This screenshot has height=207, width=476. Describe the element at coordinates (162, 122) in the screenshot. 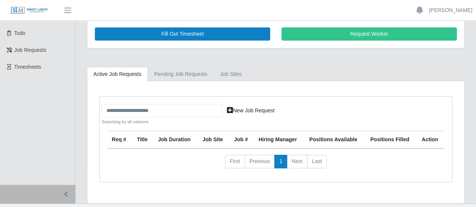

I see `small: Searching by all columns` at that location.